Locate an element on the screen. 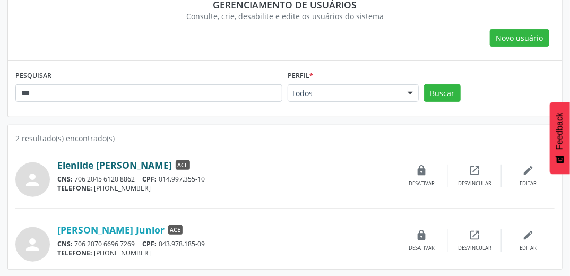 The height and width of the screenshot is (276, 570). span: Novo usuário is located at coordinates (520, 38).